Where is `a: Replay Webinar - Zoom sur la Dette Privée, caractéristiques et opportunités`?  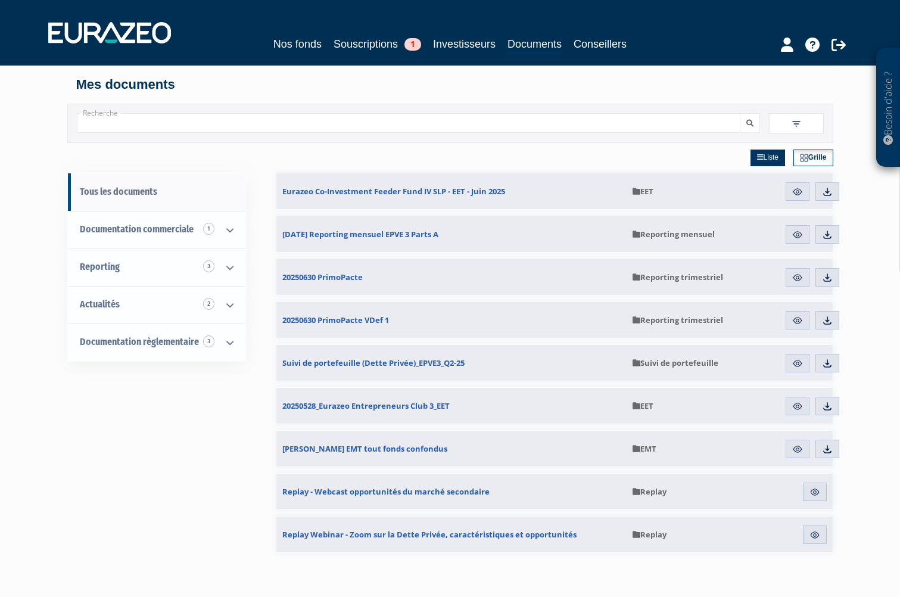 a: Replay Webinar - Zoom sur la Dette Privée, caractéristiques et opportunités is located at coordinates (452, 534).